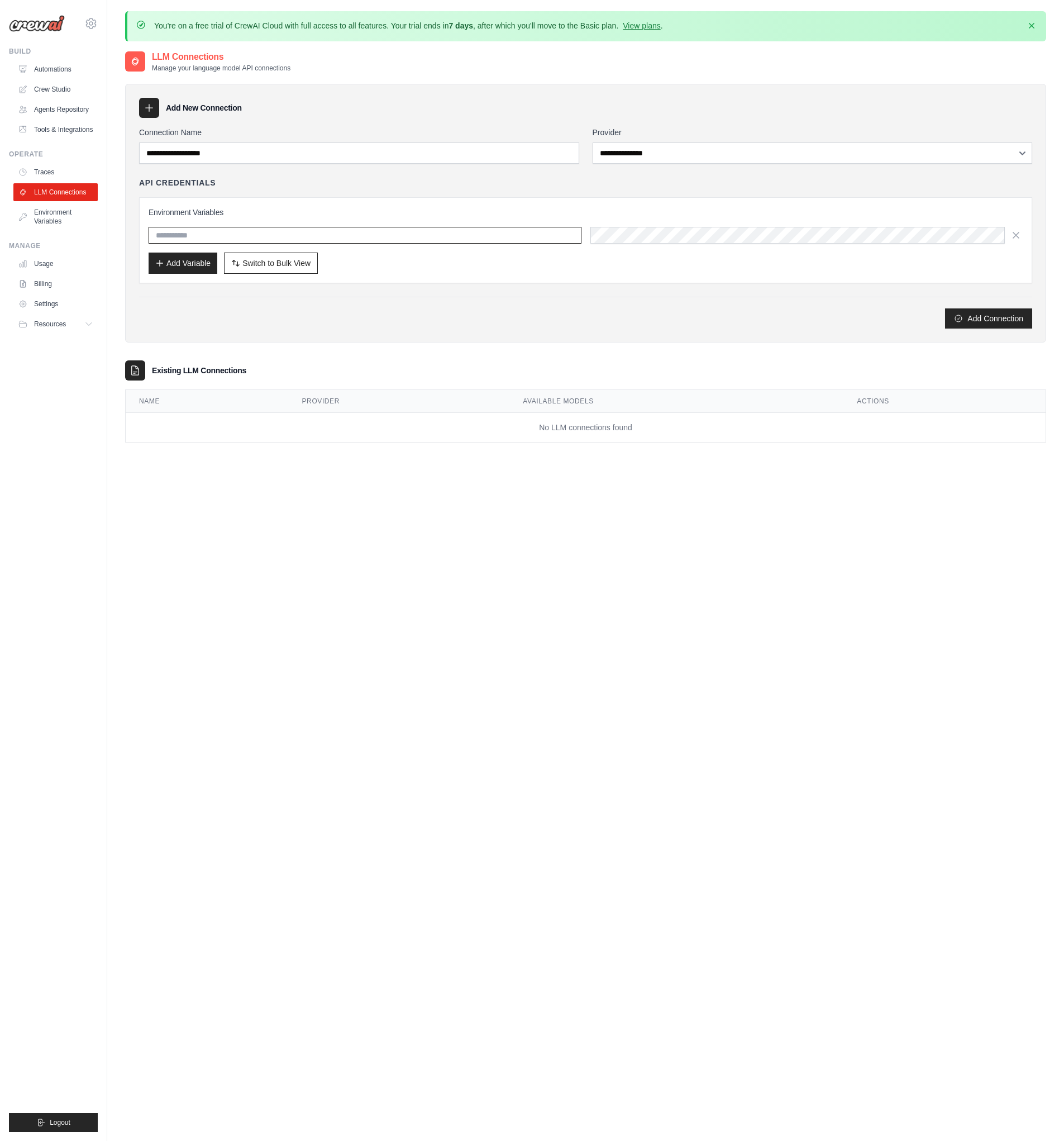  What do you see at coordinates (55, 304) in the screenshot?
I see `a: Settings` at bounding box center [55, 304].